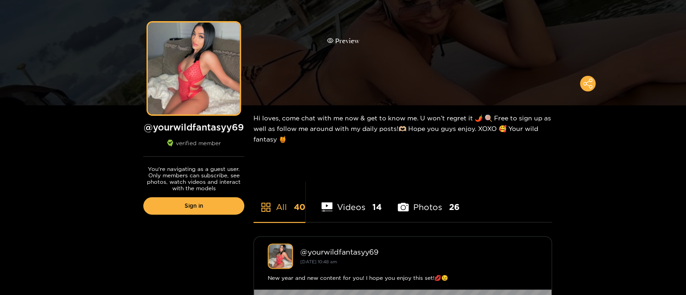 This screenshot has width=686, height=295. I want to click on p: You're navigating as a guest user. Only members can subscribe, see photos, watch videos and inter..., so click(194, 179).